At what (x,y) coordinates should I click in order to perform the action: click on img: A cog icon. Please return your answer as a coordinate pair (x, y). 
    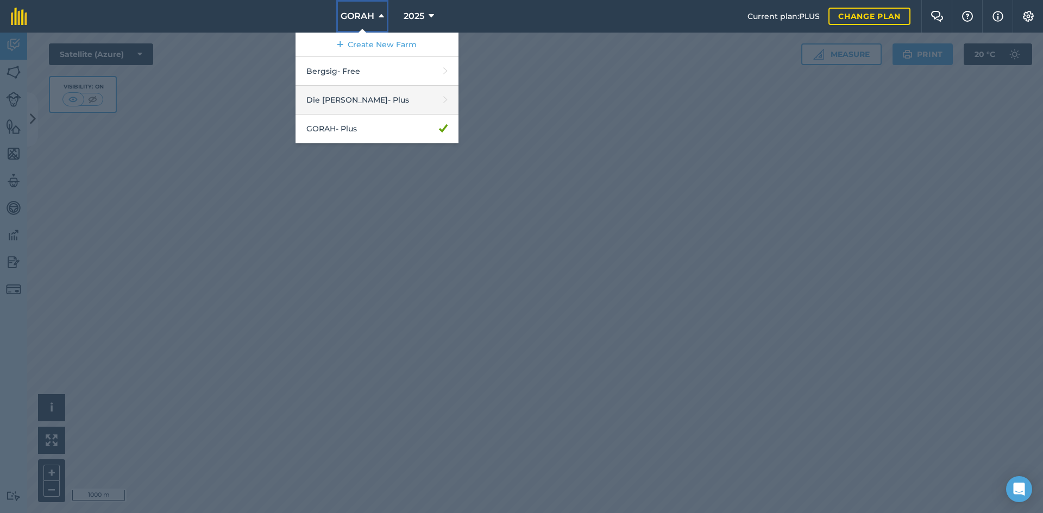
    Looking at the image, I should click on (1028, 16).